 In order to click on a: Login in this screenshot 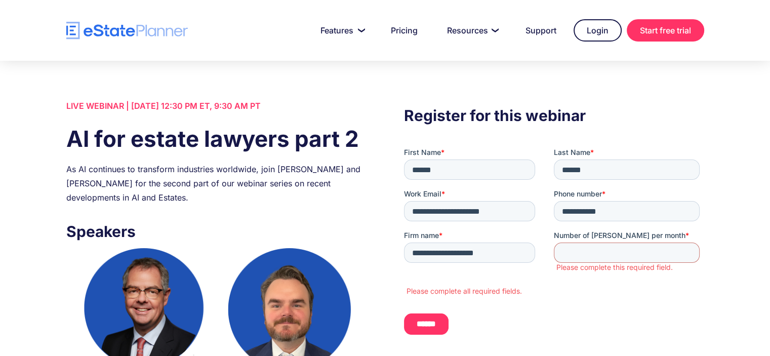, I will do `click(597, 30)`.